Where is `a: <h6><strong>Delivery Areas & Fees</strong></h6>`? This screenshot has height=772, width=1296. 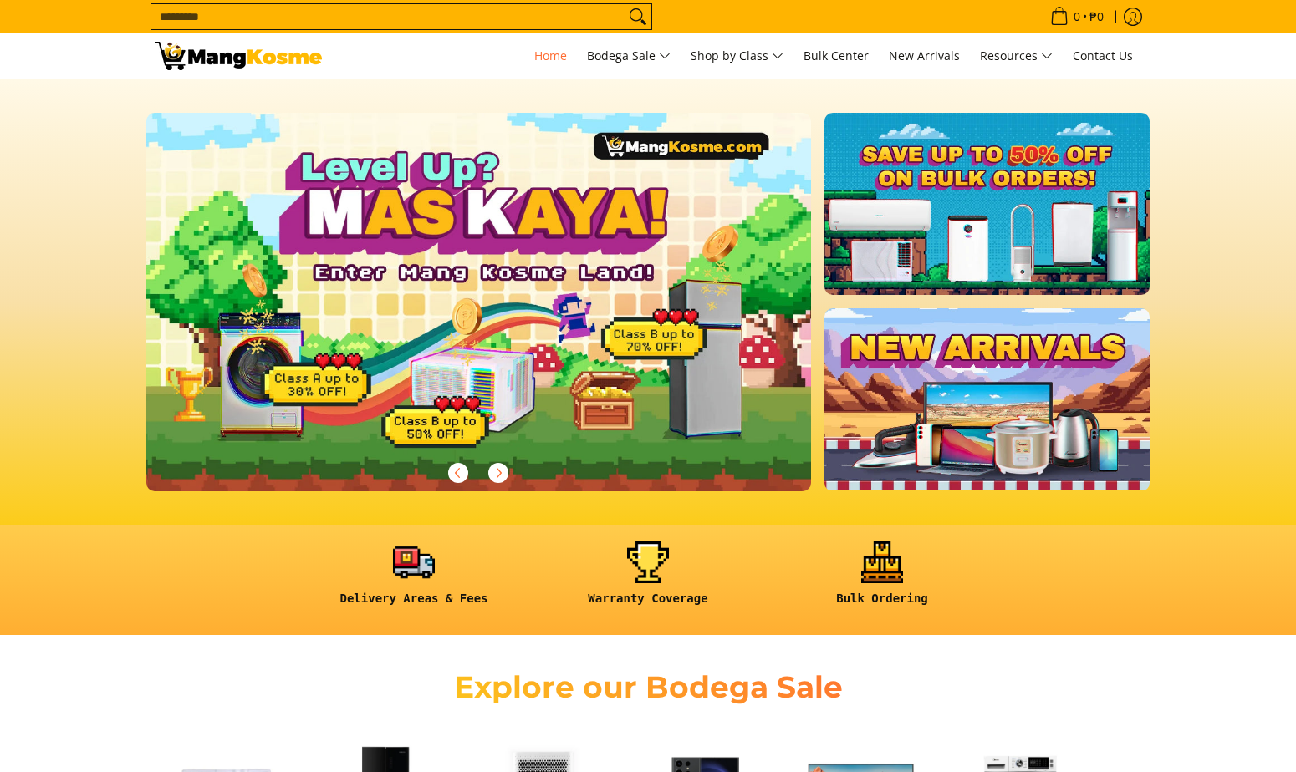 a: <h6><strong>Delivery Areas & Fees</strong></h6> is located at coordinates (414, 580).